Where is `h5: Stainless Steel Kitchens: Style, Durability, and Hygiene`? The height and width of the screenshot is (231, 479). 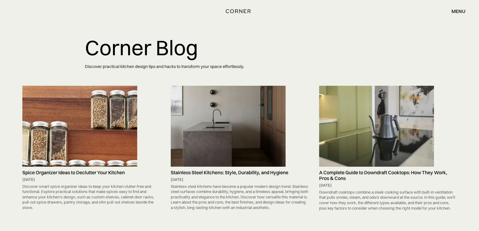
h5: Stainless Steel Kitchens: Style, Durability, and Hygiene is located at coordinates (239, 173).